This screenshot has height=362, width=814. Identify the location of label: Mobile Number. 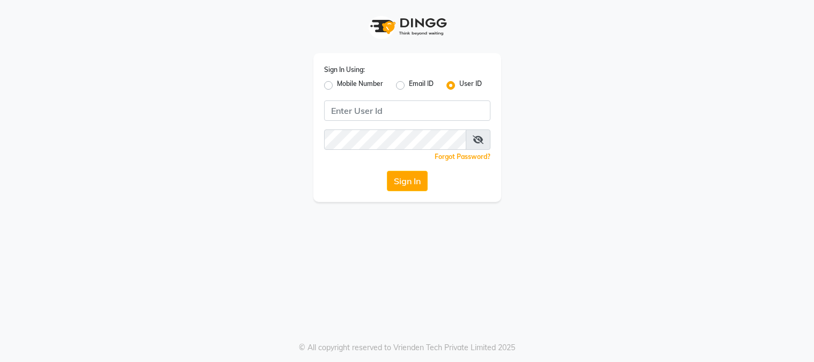
(360, 85).